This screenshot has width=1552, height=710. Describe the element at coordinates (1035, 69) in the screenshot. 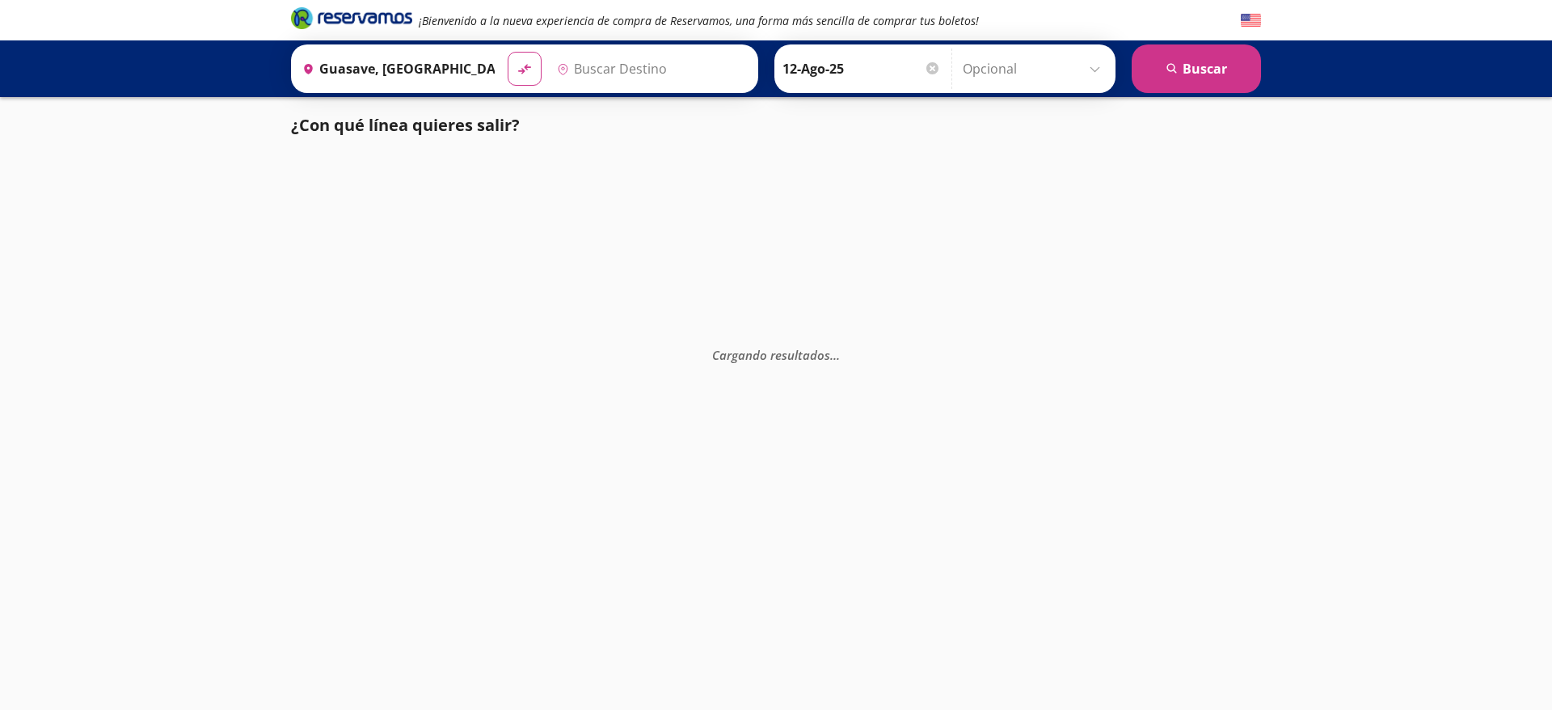

I see `input: Opcional` at that location.